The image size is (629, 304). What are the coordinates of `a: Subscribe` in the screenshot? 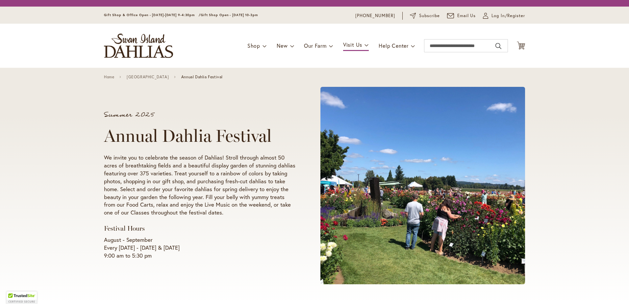 It's located at (425, 16).